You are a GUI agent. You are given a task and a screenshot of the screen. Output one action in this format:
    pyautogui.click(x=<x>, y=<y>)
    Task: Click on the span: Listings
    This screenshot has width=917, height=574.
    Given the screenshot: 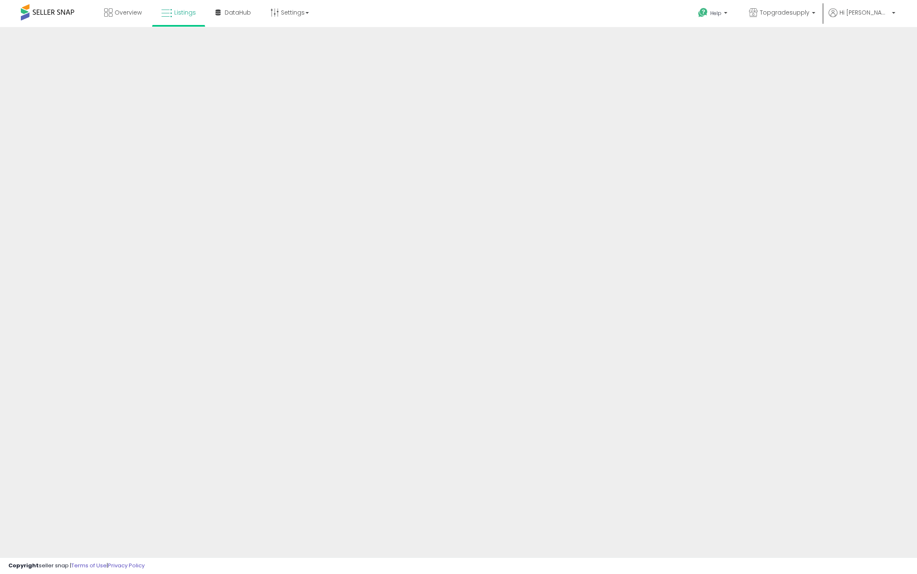 What is the action you would take?
    pyautogui.click(x=185, y=13)
    